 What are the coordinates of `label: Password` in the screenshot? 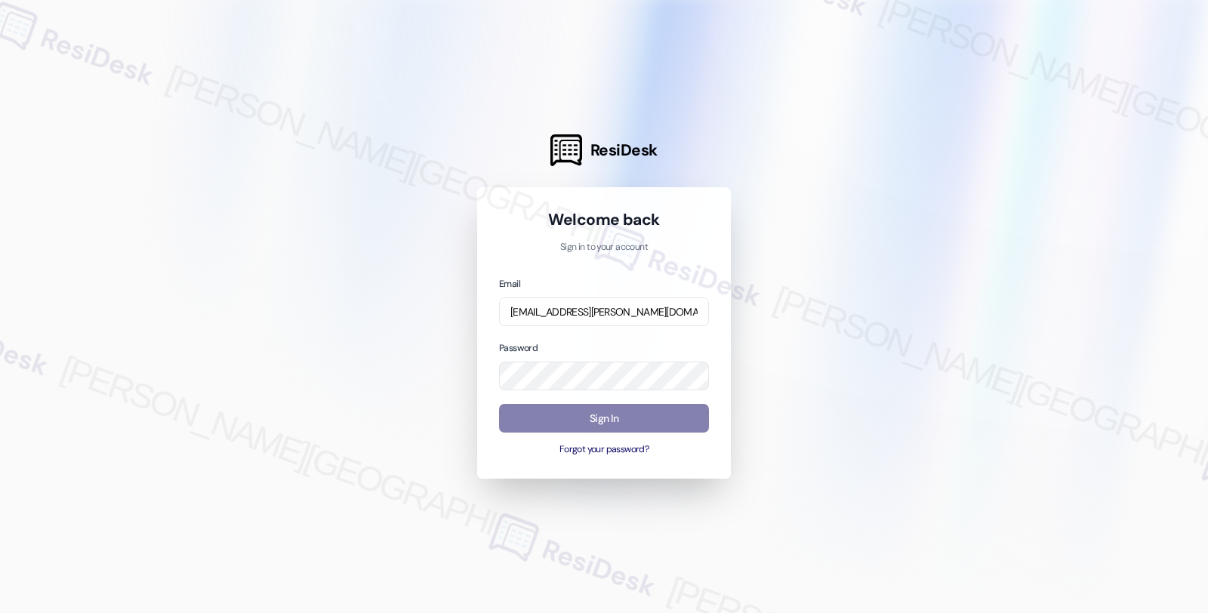 It's located at (518, 348).